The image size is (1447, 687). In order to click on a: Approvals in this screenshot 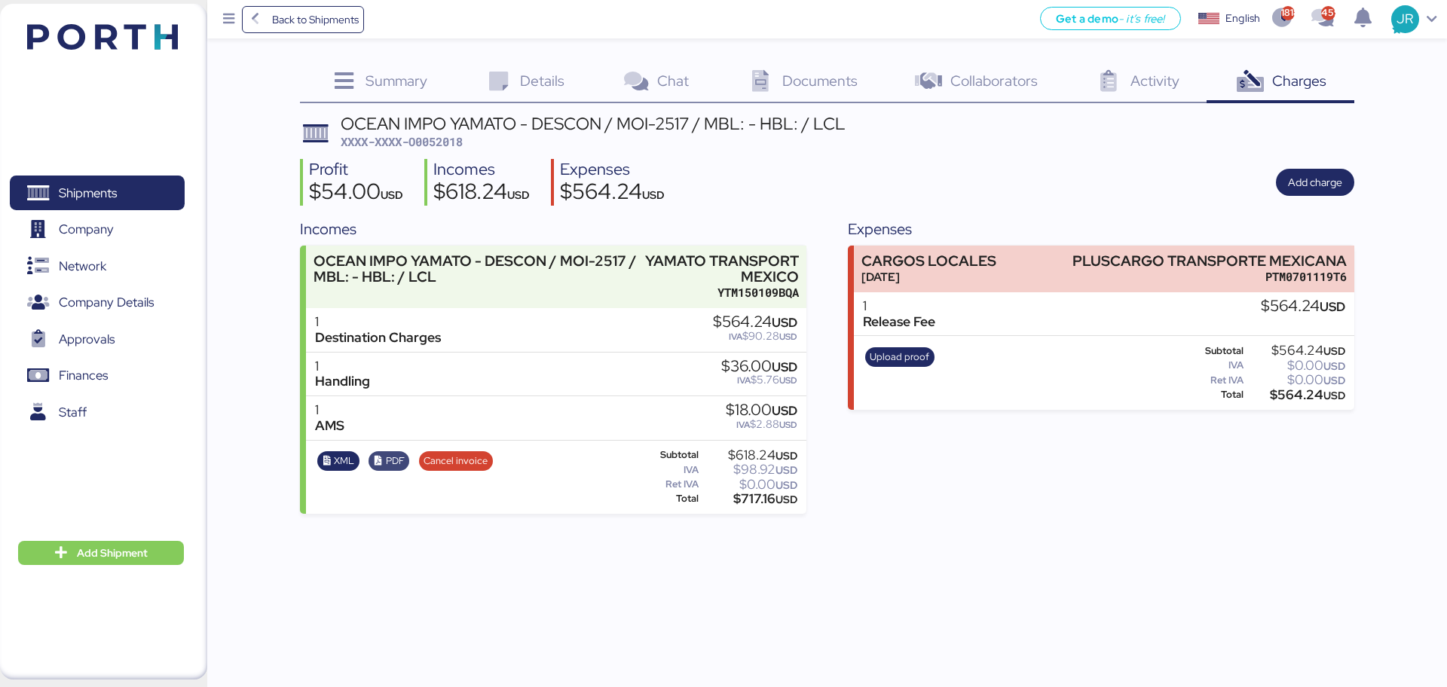, I will do `click(97, 339)`.